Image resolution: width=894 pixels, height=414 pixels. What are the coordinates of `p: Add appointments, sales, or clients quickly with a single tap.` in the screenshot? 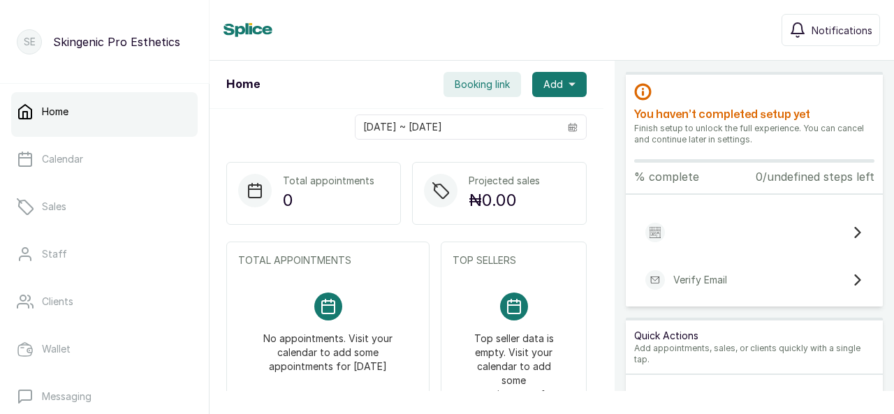 It's located at (754, 354).